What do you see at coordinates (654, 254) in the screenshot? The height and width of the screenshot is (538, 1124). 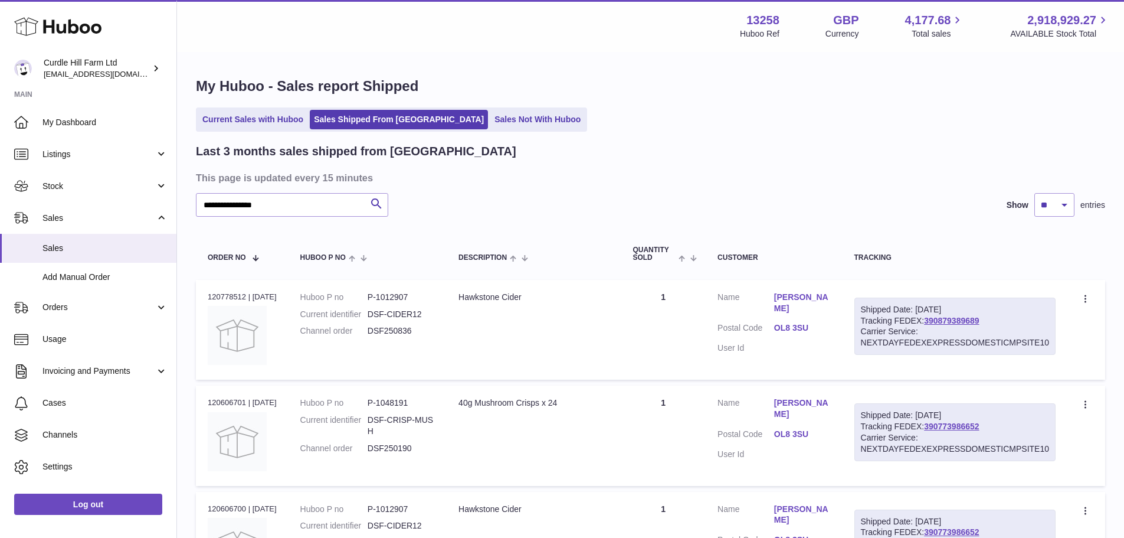 I see `span: Quantity Sold` at bounding box center [654, 254].